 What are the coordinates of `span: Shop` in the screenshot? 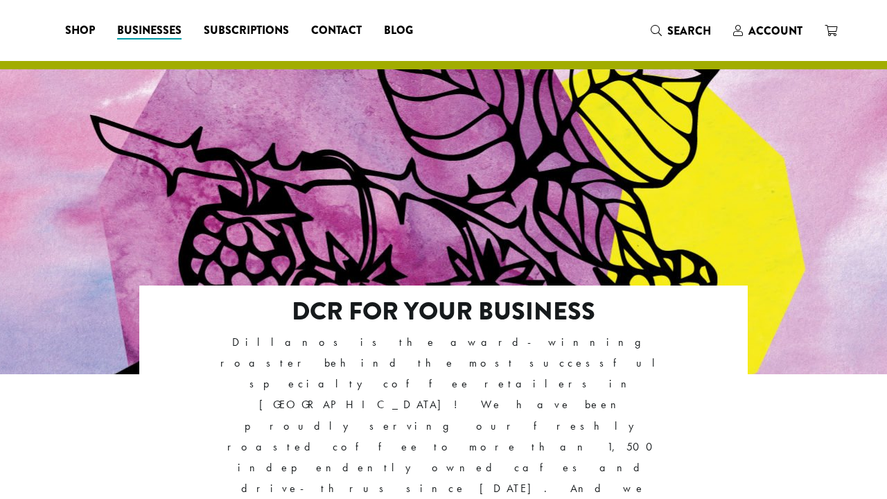 It's located at (80, 30).